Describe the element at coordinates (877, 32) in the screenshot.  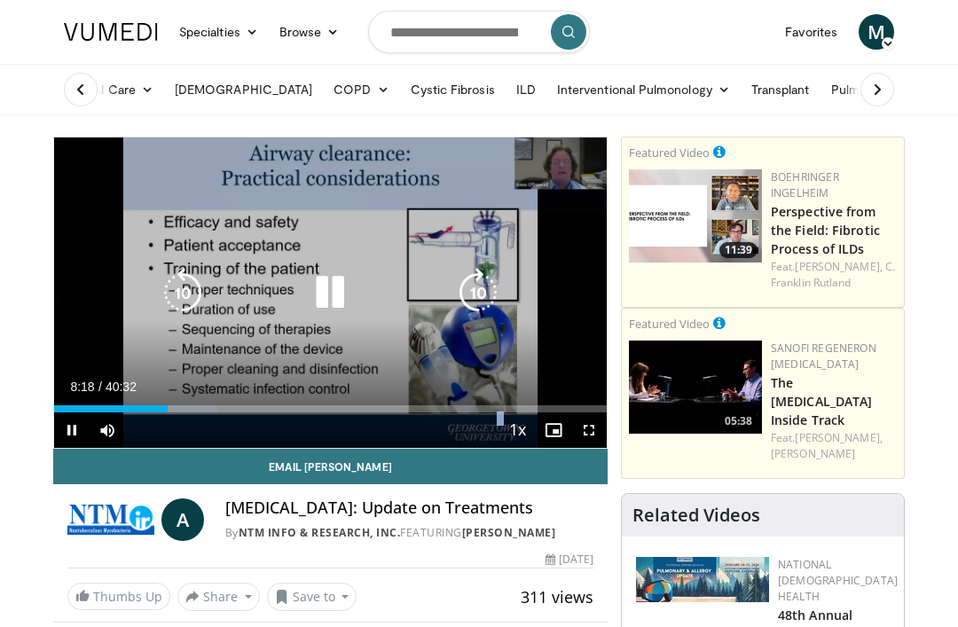
I see `a: M` at that location.